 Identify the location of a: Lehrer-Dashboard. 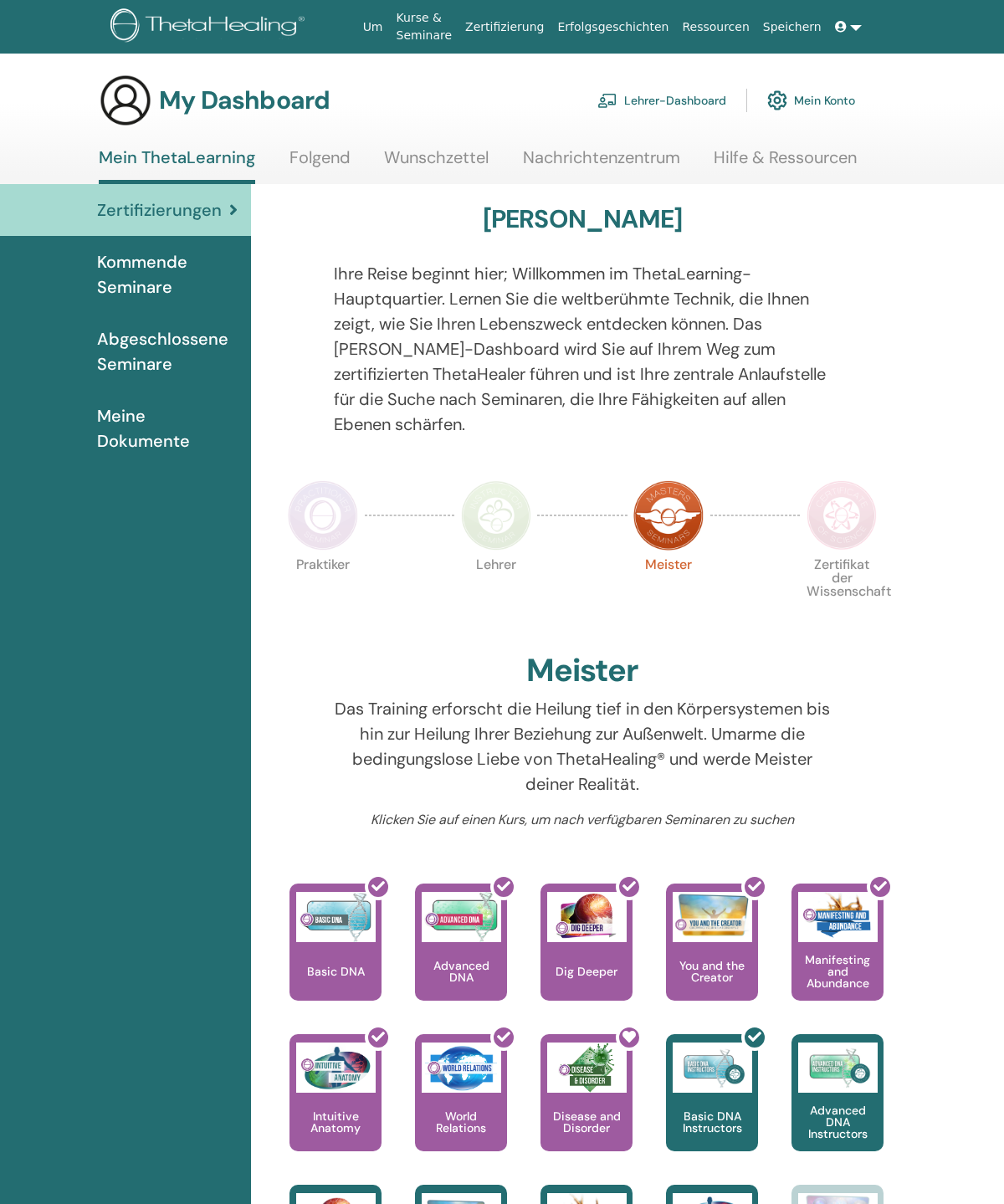
(662, 100).